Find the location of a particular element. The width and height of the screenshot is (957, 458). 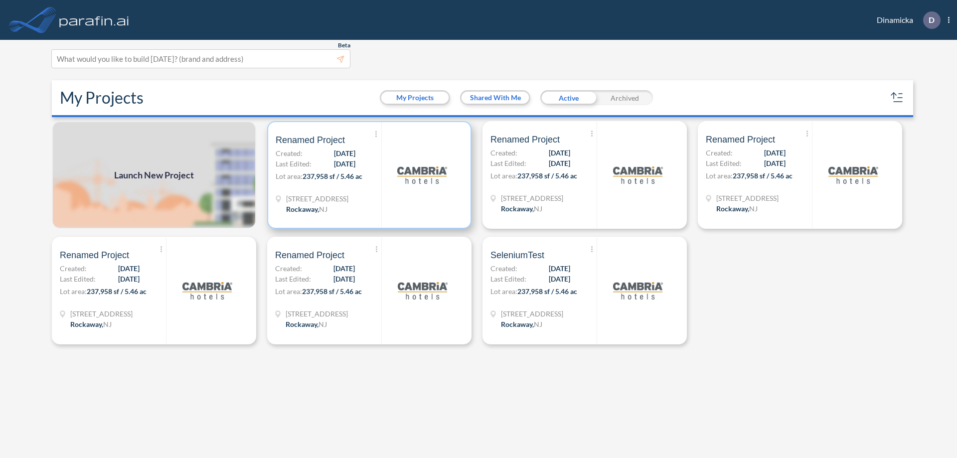

button: Shared With Me is located at coordinates (495, 98).